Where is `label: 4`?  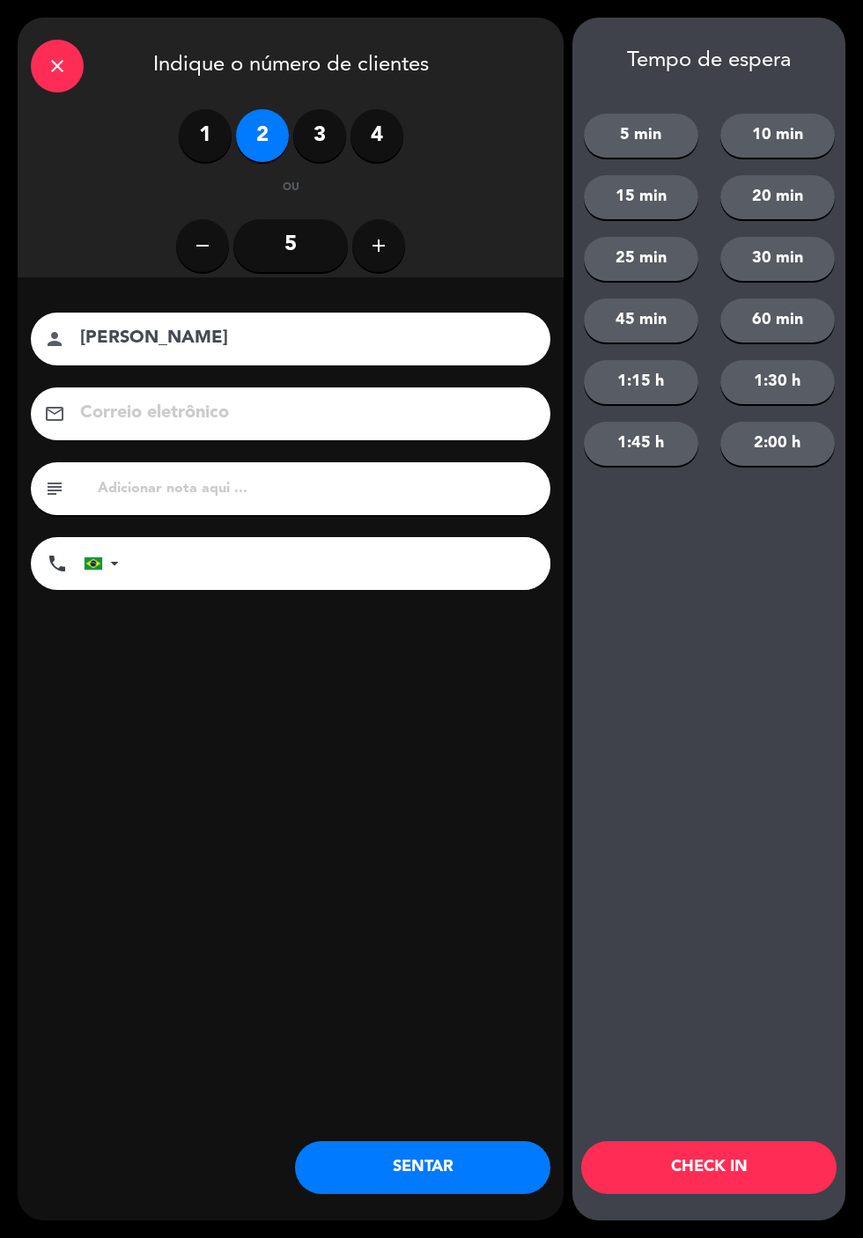
label: 4 is located at coordinates (377, 136).